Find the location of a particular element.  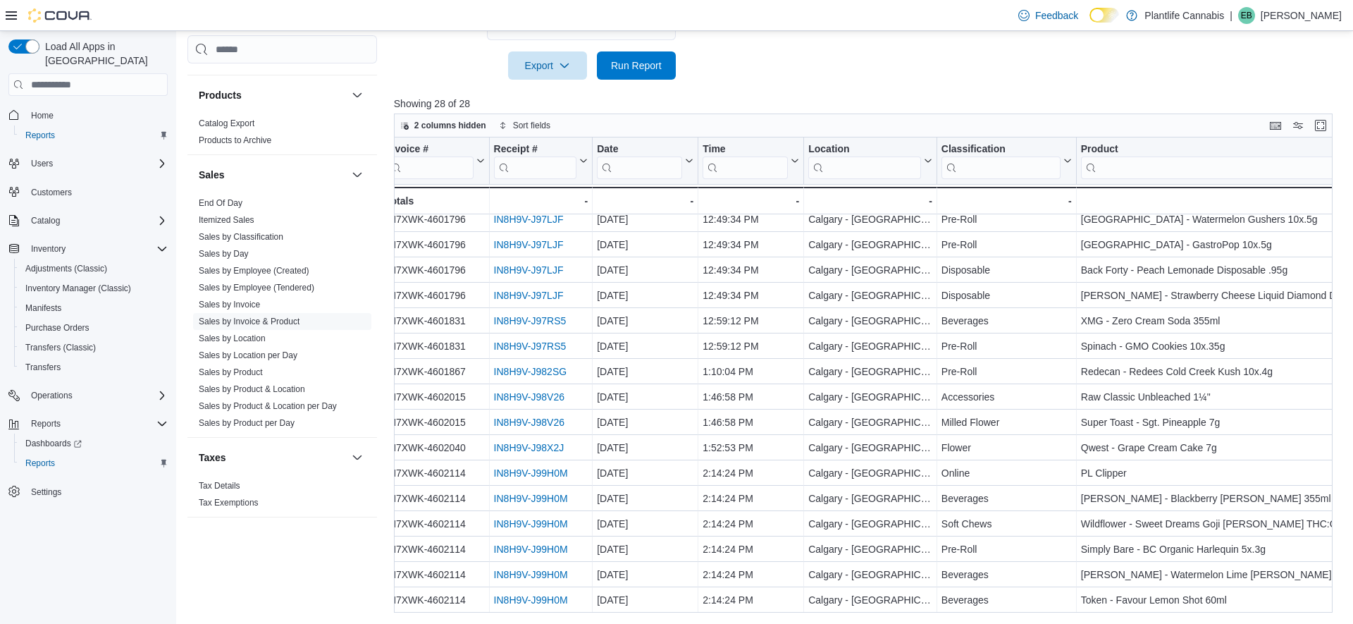

a: Sales by Location is located at coordinates (232, 338).